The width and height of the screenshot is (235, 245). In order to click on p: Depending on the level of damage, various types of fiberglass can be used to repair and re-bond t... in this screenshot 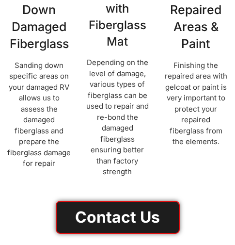, I will do `click(118, 117)`.